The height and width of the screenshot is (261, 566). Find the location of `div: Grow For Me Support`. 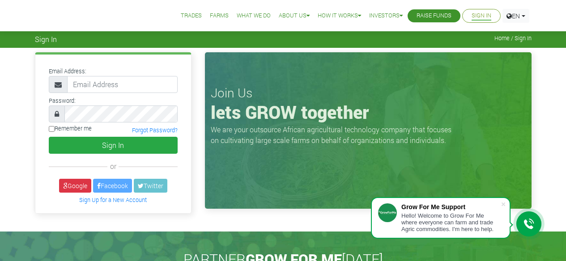

div: Grow For Me Support is located at coordinates (451, 207).